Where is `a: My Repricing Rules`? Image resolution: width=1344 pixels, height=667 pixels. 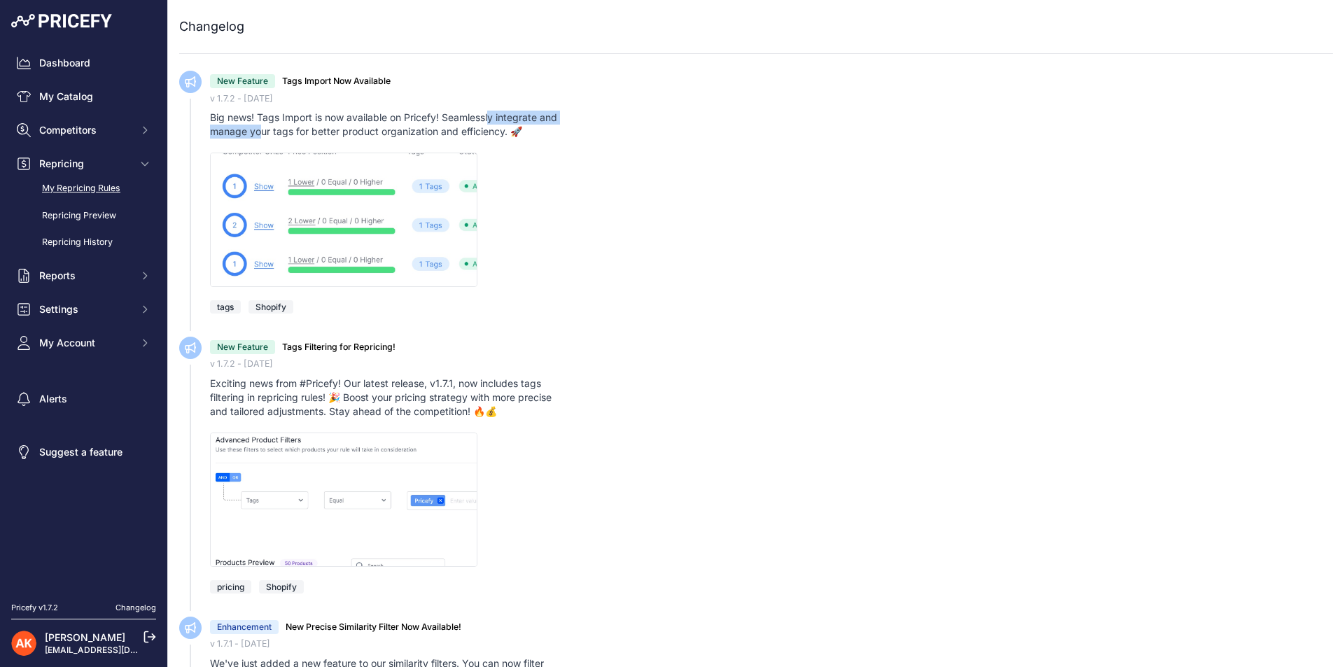
a: My Repricing Rules is located at coordinates (83, 188).